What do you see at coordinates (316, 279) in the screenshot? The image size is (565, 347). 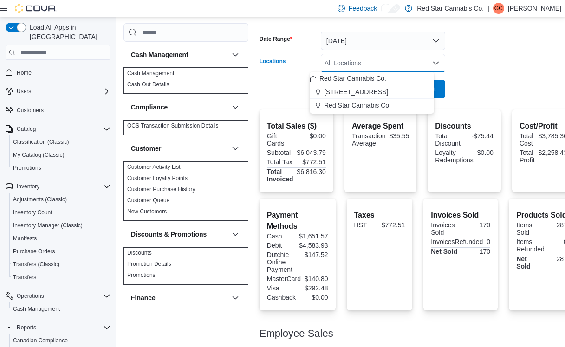 I see `div: $140.80` at bounding box center [316, 279].